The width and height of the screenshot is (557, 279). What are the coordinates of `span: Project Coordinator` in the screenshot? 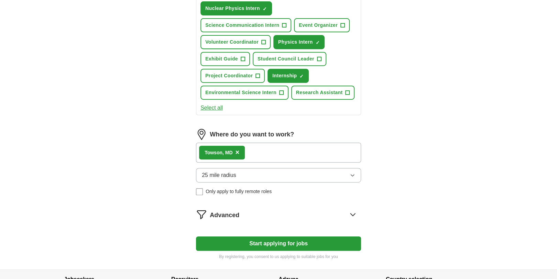 It's located at (229, 76).